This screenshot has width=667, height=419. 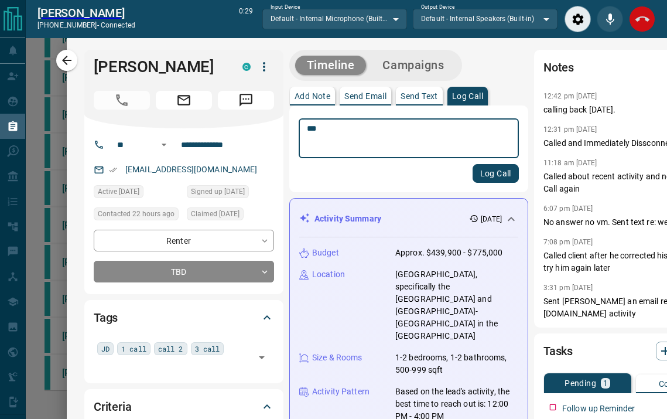 What do you see at coordinates (485, 19) in the screenshot?
I see `div: Default - Internal Speakers (Built-in)` at bounding box center [485, 19].